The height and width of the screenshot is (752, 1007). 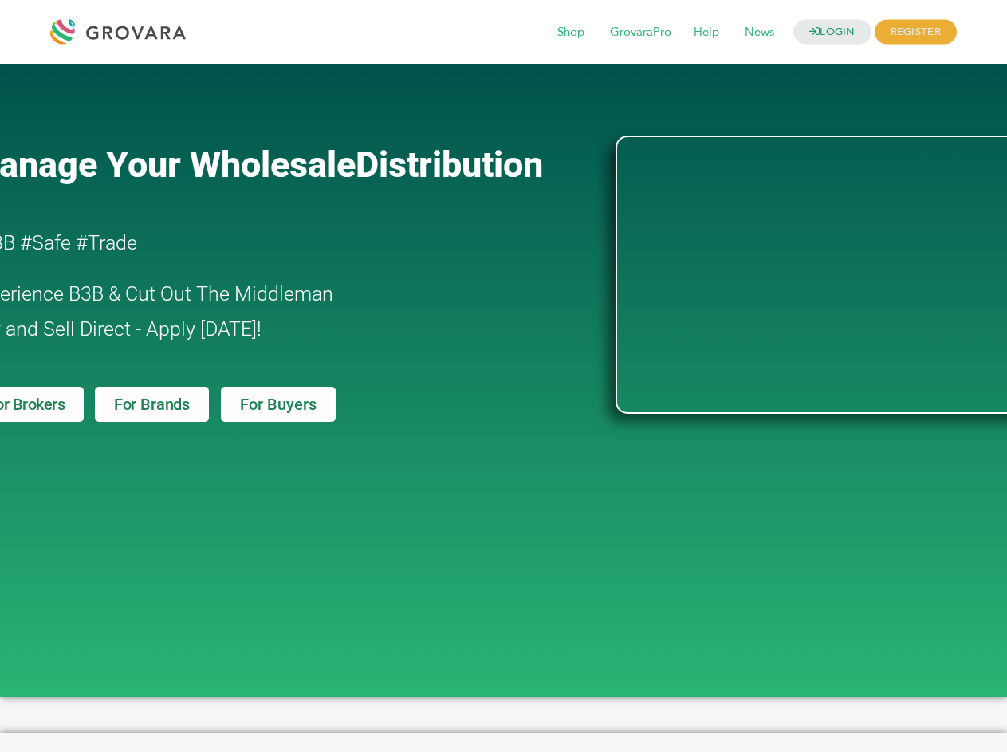 I want to click on a: LOGIN, so click(x=833, y=32).